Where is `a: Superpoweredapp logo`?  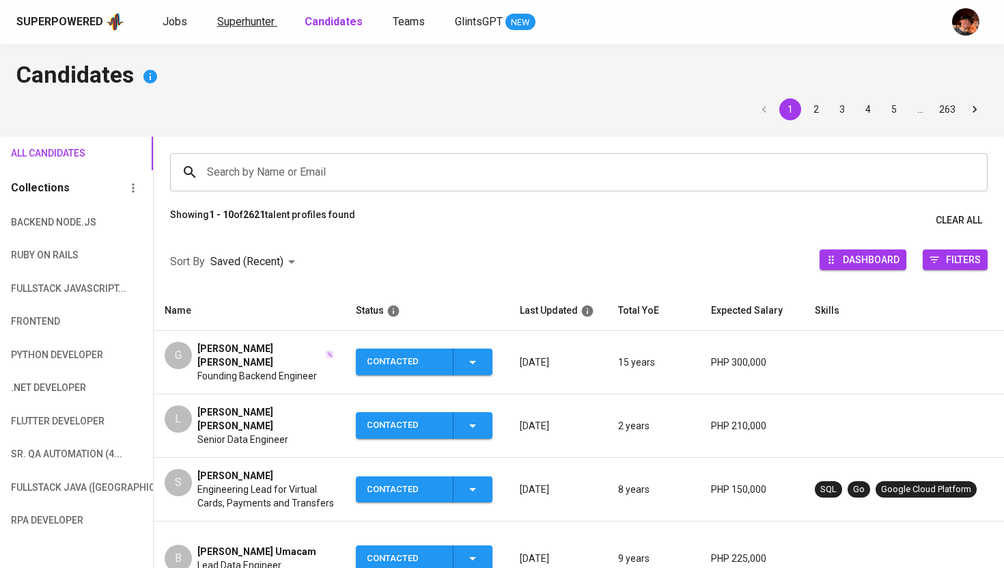 a: Superpoweredapp logo is located at coordinates (70, 22).